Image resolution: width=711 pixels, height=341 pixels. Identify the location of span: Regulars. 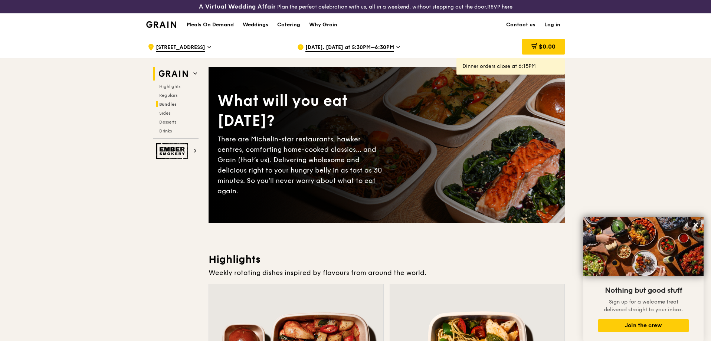
(168, 95).